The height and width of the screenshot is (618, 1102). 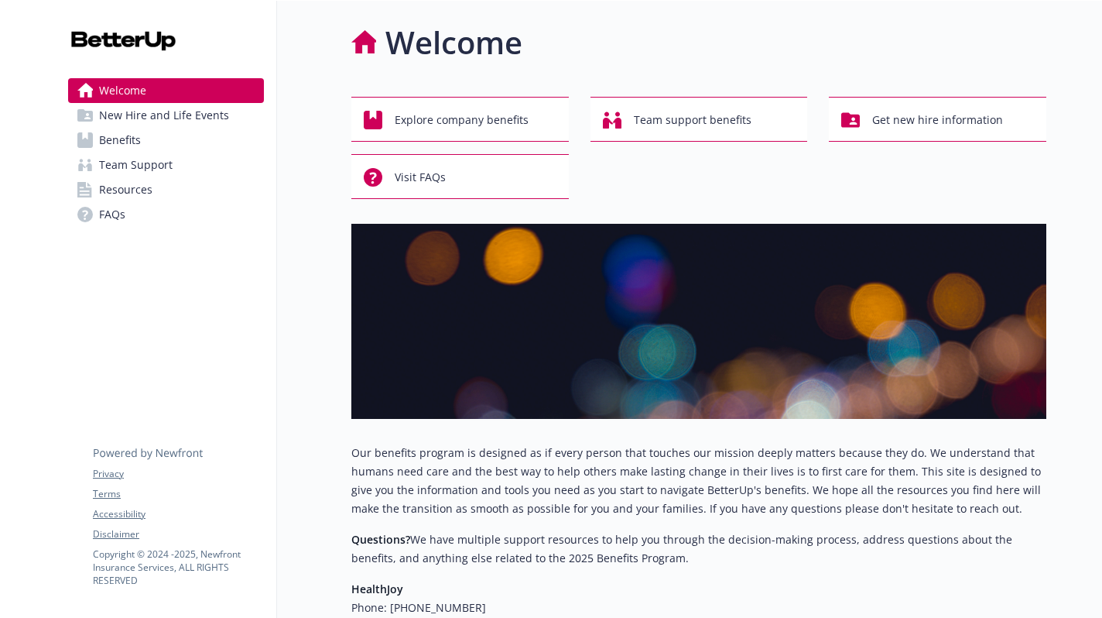 I want to click on span: Visit FAQs, so click(x=420, y=177).